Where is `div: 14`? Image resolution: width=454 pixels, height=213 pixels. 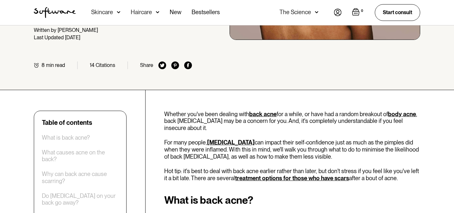
div: 14 is located at coordinates (92, 65).